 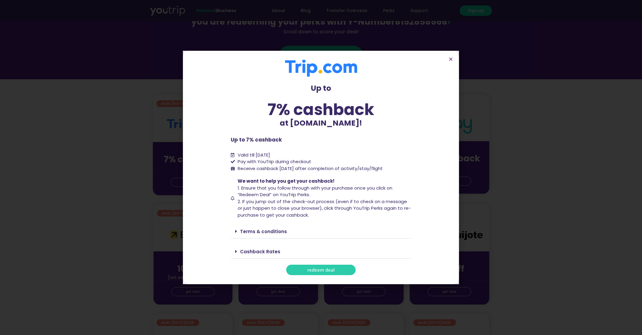 What do you see at coordinates (257, 140) in the screenshot?
I see `b: Up to 7% cashback` at bounding box center [257, 140].